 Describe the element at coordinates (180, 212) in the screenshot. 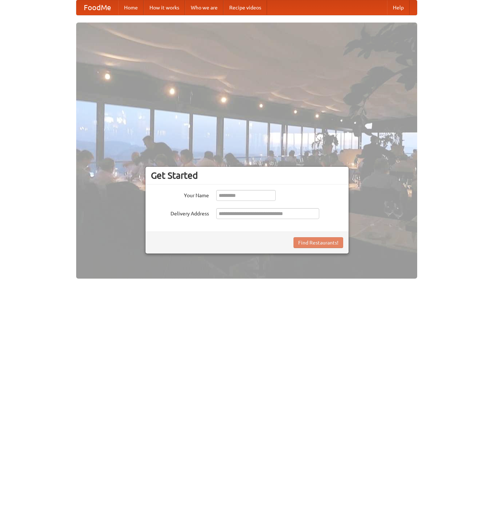

I see `label: Delivery Address` at that location.